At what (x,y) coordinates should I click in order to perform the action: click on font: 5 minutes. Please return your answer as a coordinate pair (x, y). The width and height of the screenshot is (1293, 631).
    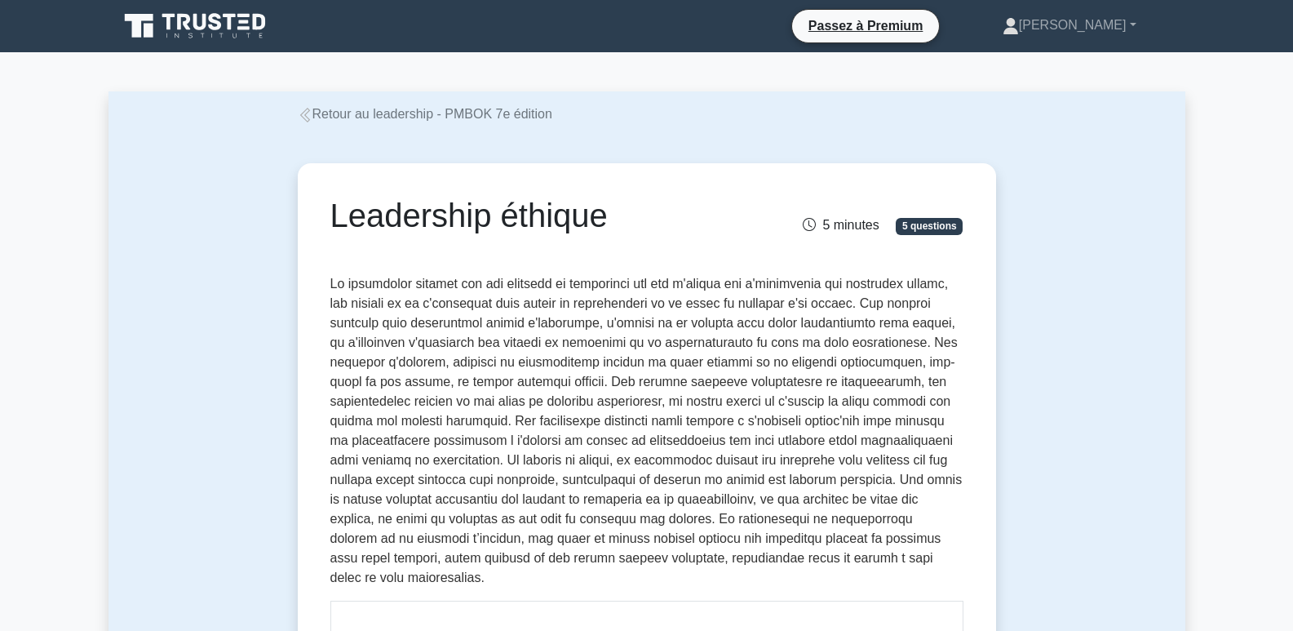
    Looking at the image, I should click on (850, 224).